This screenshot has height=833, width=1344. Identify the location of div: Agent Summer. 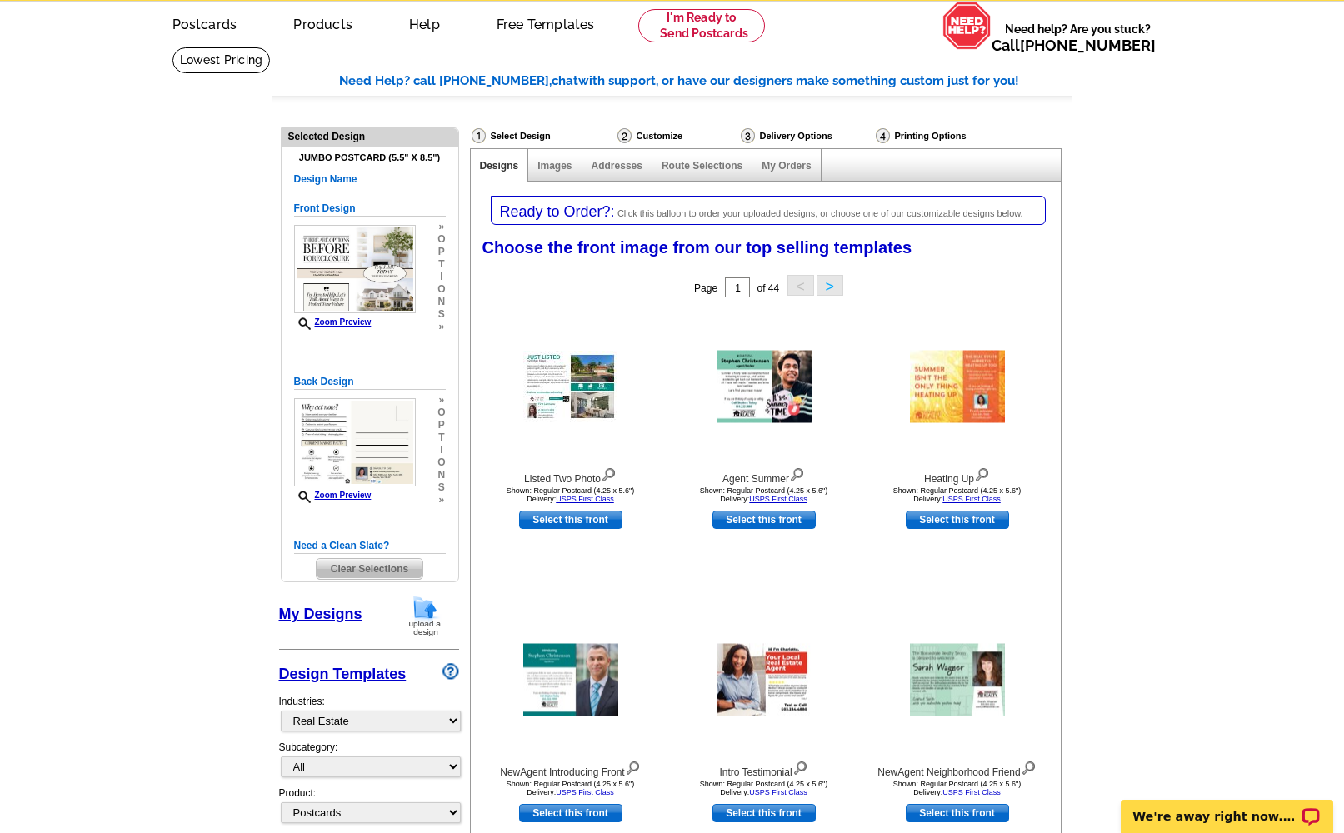
(764, 475).